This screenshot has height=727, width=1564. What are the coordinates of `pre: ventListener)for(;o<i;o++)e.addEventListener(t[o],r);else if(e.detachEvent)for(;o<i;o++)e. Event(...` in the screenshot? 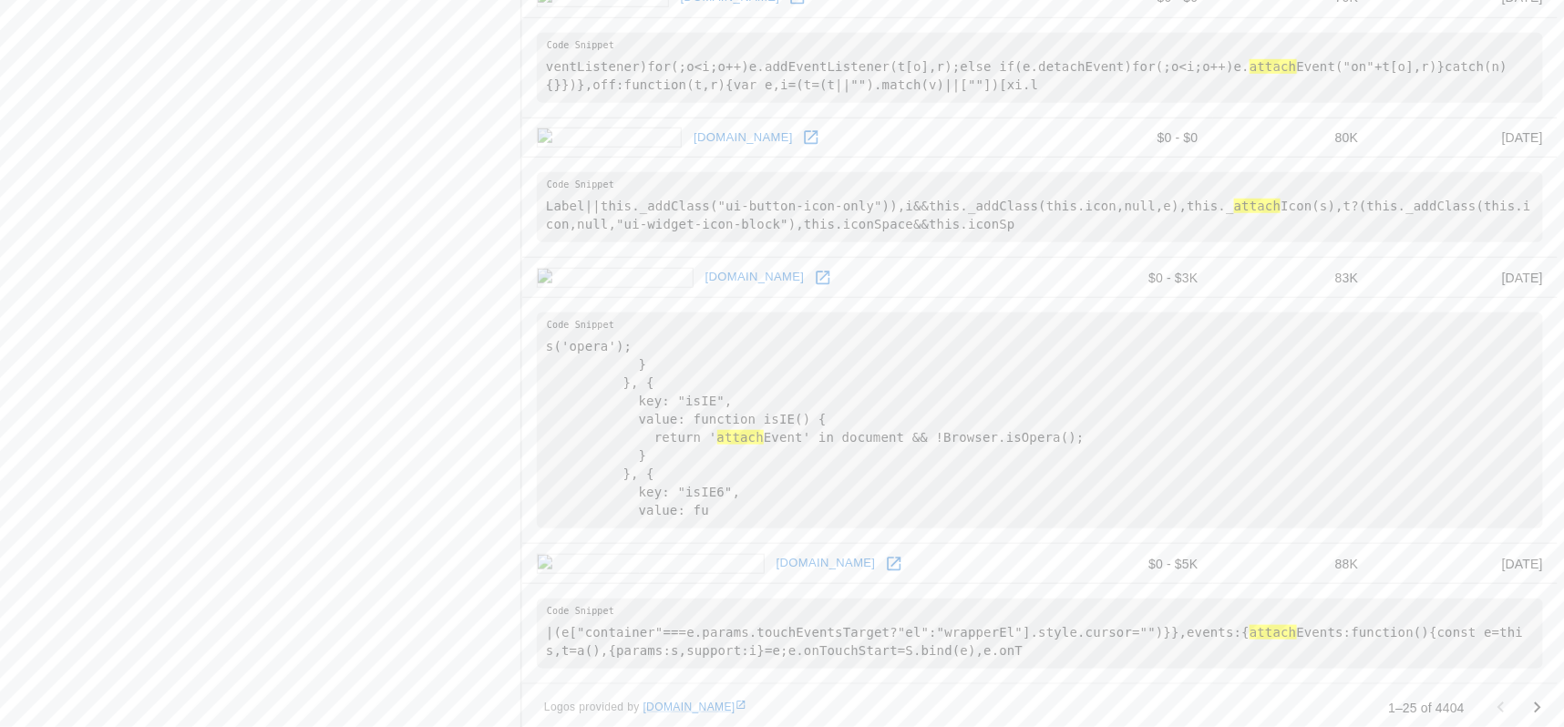 It's located at (1040, 67).